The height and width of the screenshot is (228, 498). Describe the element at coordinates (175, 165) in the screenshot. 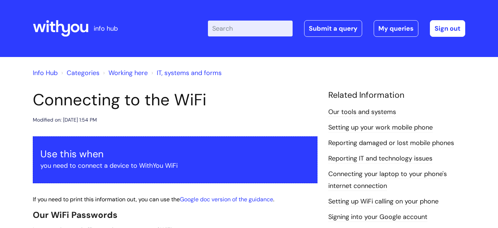

I see `p: you need to connect a device to WithYou WiFi` at that location.